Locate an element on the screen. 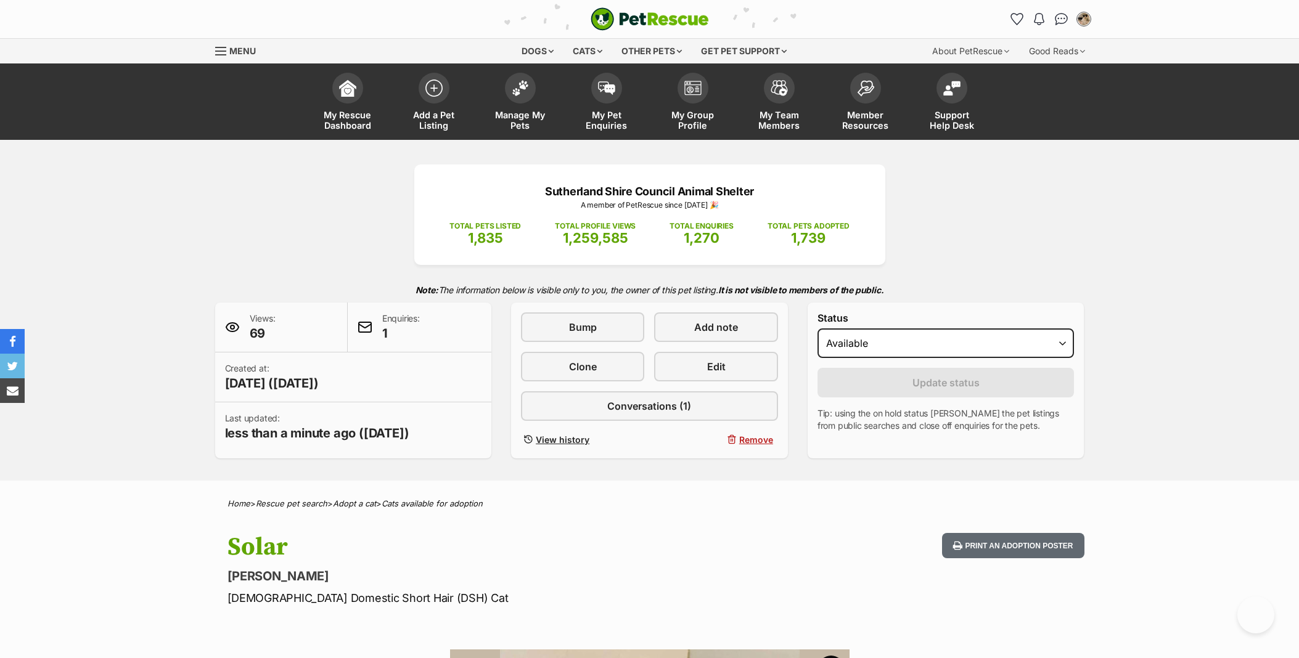 This screenshot has width=1299, height=658. a: Favourites is located at coordinates (1017, 19).